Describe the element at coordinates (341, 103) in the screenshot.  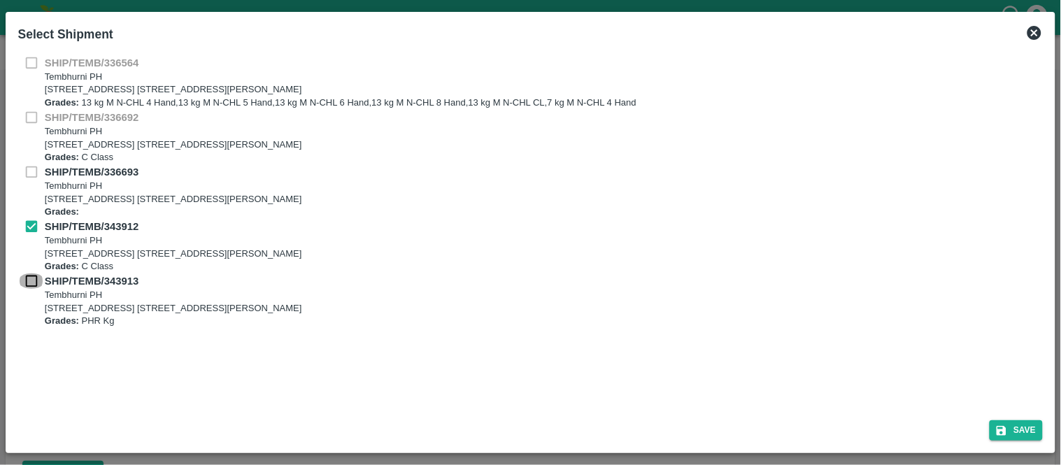
I see `p: 13 kg M N-CHL 4 Hand,13 kg M N-CHL 5 Hand,13 kg M N-CHL 6 Hand,13 kg M N-CHL 8 Hand,13 kg M N-CHL...` at that location.